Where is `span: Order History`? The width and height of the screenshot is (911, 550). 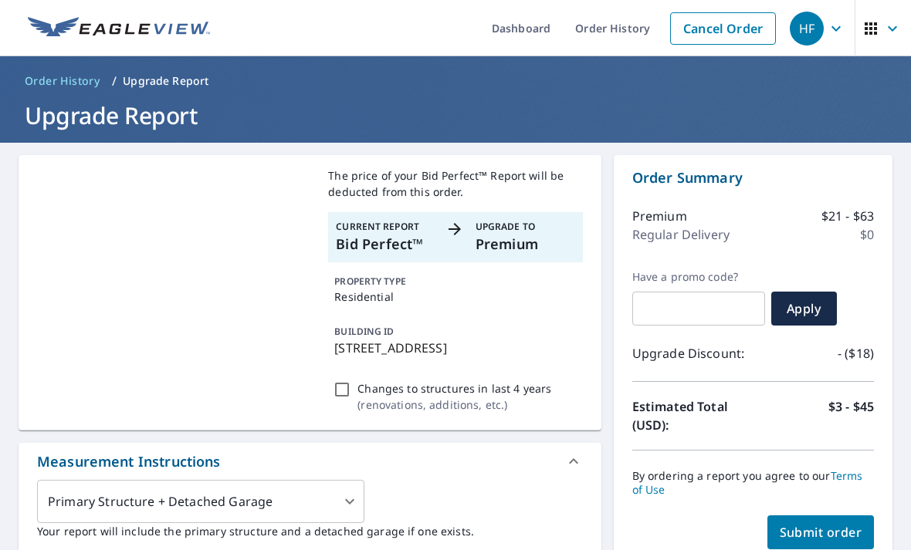 span: Order History is located at coordinates (62, 81).